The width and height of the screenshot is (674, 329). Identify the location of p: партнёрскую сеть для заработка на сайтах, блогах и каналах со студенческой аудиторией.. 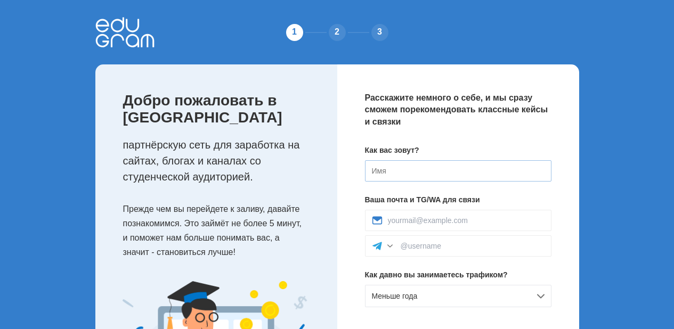
(220, 161).